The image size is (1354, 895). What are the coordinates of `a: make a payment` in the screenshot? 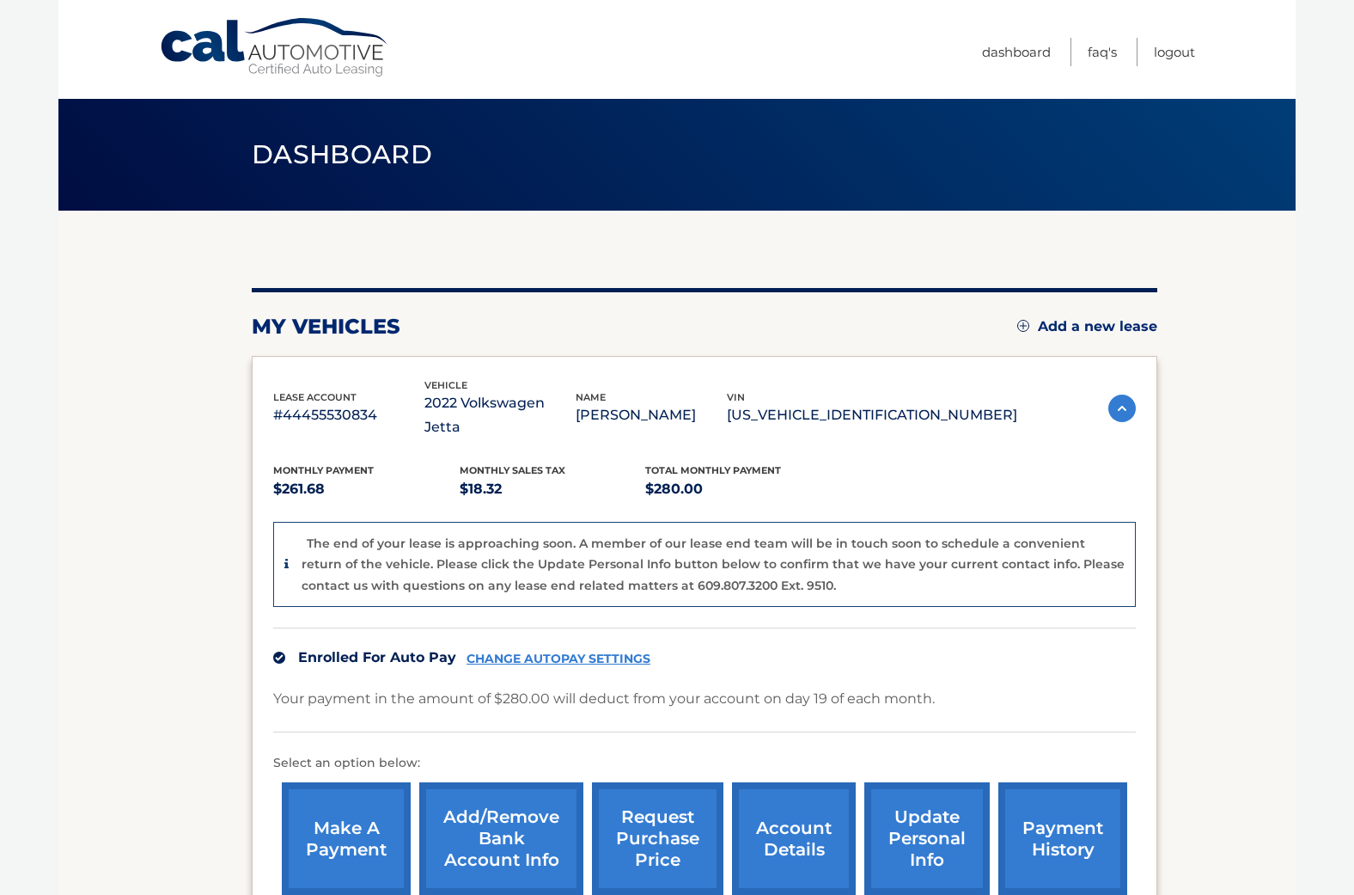 It's located at (346, 838).